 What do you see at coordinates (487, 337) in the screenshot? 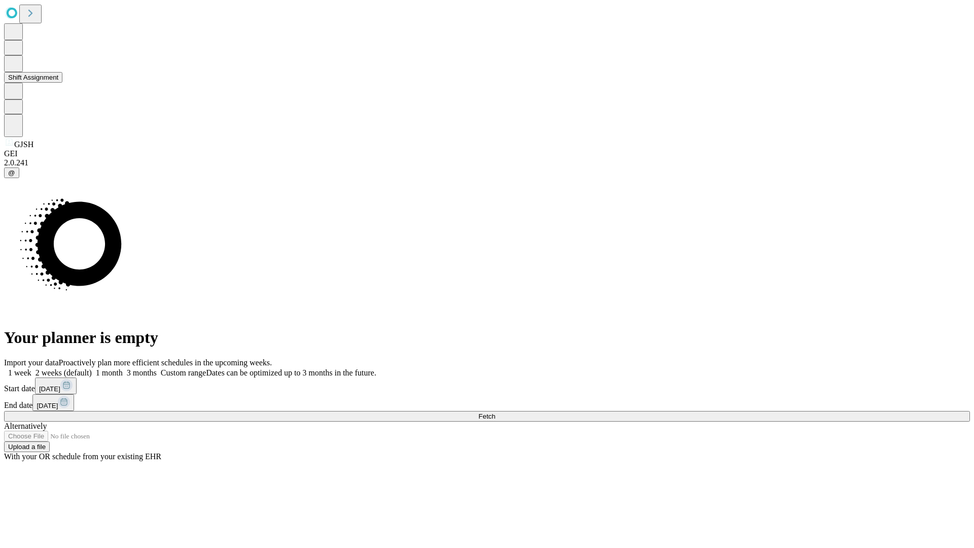
I see `h1: Your planner is empty` at bounding box center [487, 337].